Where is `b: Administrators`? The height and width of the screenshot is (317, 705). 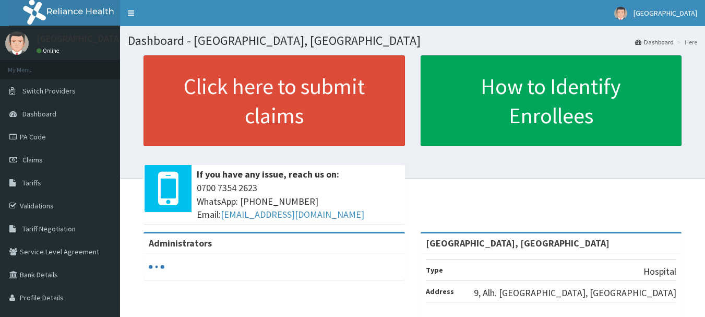
b: Administrators is located at coordinates (180, 243).